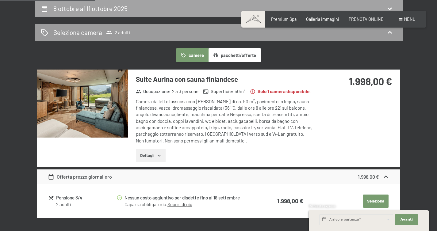 The width and height of the screenshot is (437, 231). I want to click on button: Seleziona, so click(376, 201).